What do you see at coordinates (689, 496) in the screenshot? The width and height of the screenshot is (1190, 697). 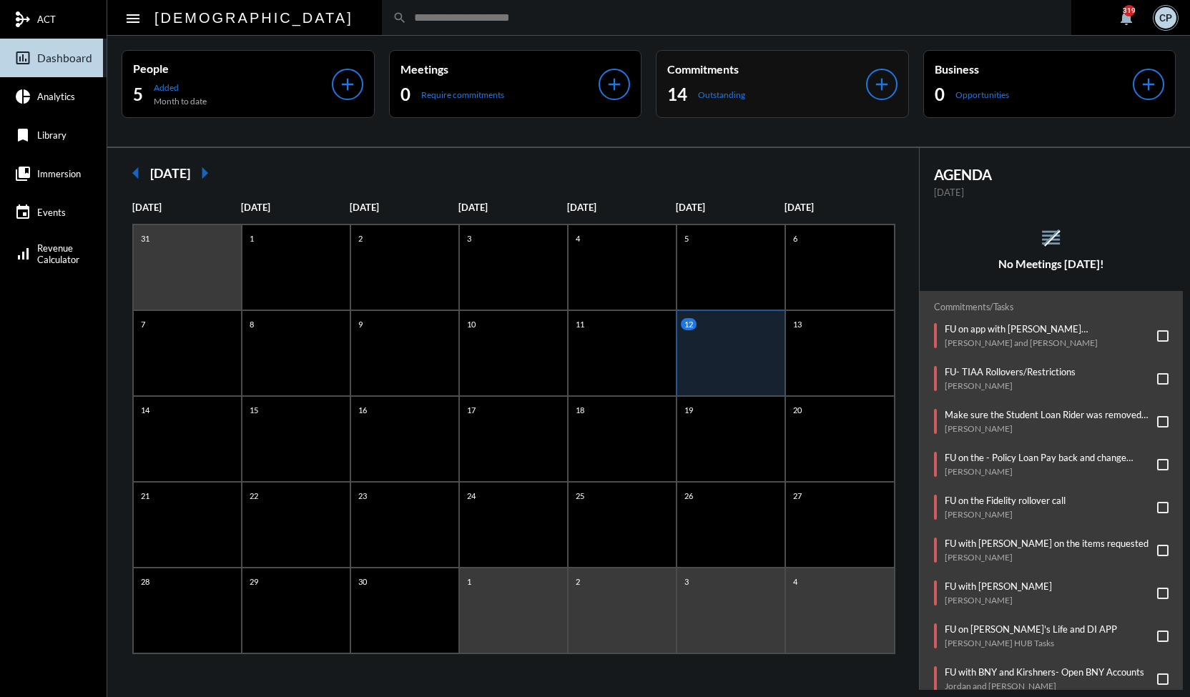 I see `p: 26` at bounding box center [689, 496].